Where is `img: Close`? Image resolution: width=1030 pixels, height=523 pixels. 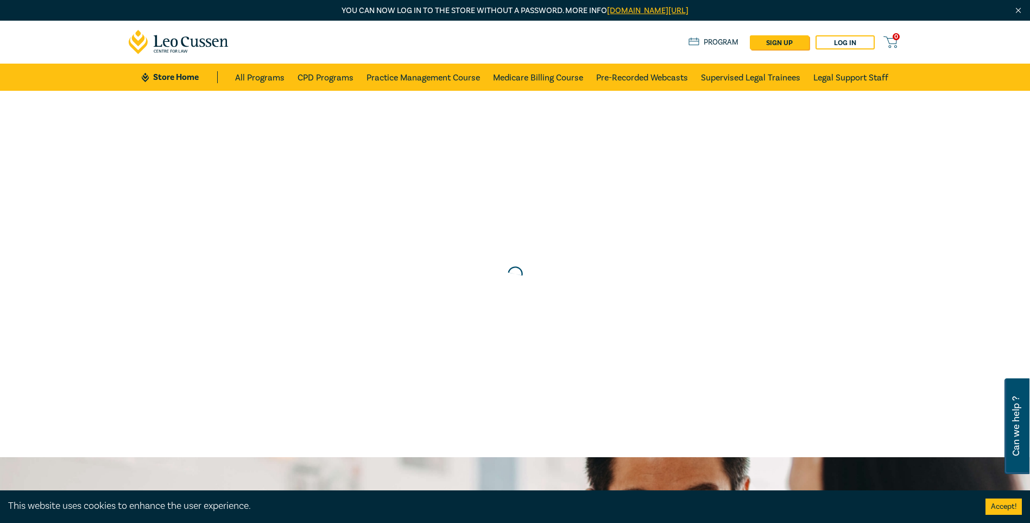
img: Close is located at coordinates (1018, 10).